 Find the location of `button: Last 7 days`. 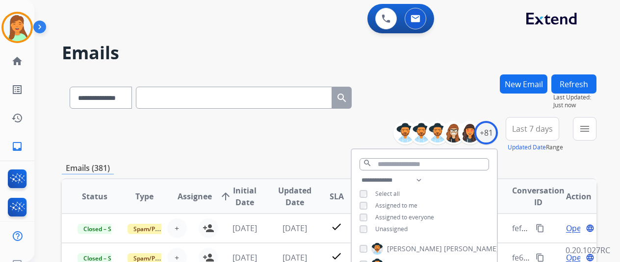

button: Last 7 days is located at coordinates (532, 129).